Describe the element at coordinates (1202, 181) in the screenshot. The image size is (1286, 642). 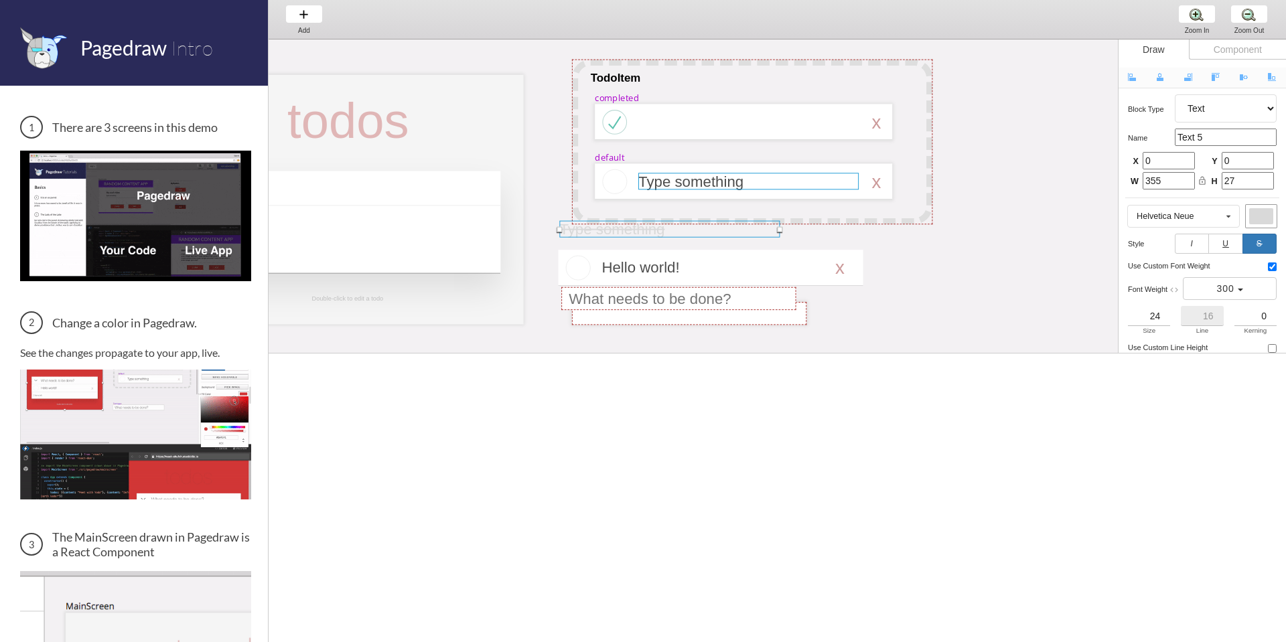
I see `i: lock_open` at that location.